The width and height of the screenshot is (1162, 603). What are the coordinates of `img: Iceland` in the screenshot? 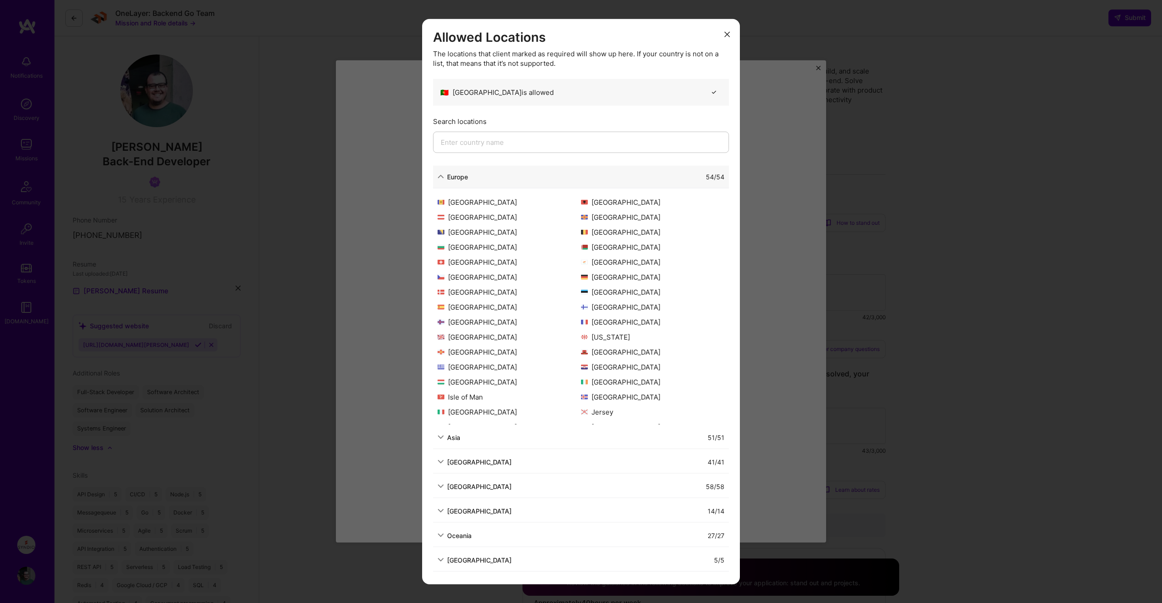 It's located at (584, 396).